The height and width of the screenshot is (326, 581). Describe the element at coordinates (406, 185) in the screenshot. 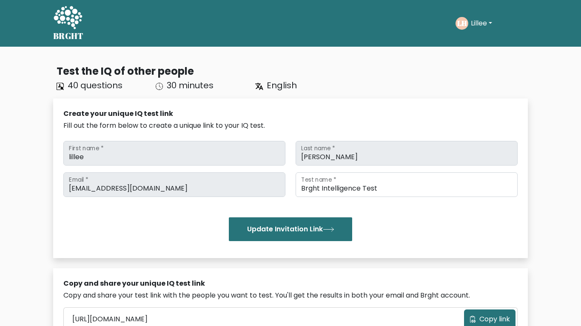

I see `input: Test name` at that location.